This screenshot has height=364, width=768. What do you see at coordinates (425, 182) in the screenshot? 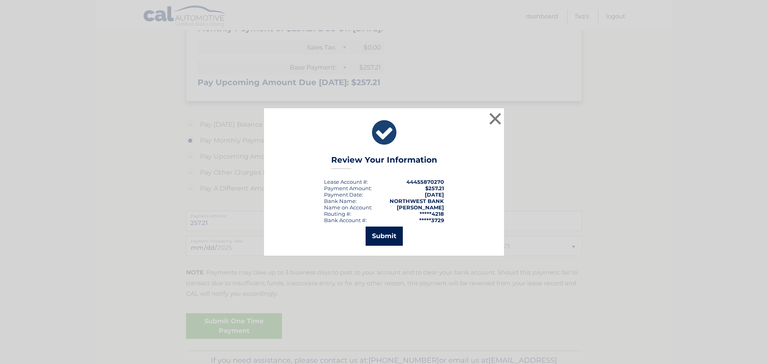
I see `strong: 44455870270` at bounding box center [425, 182].